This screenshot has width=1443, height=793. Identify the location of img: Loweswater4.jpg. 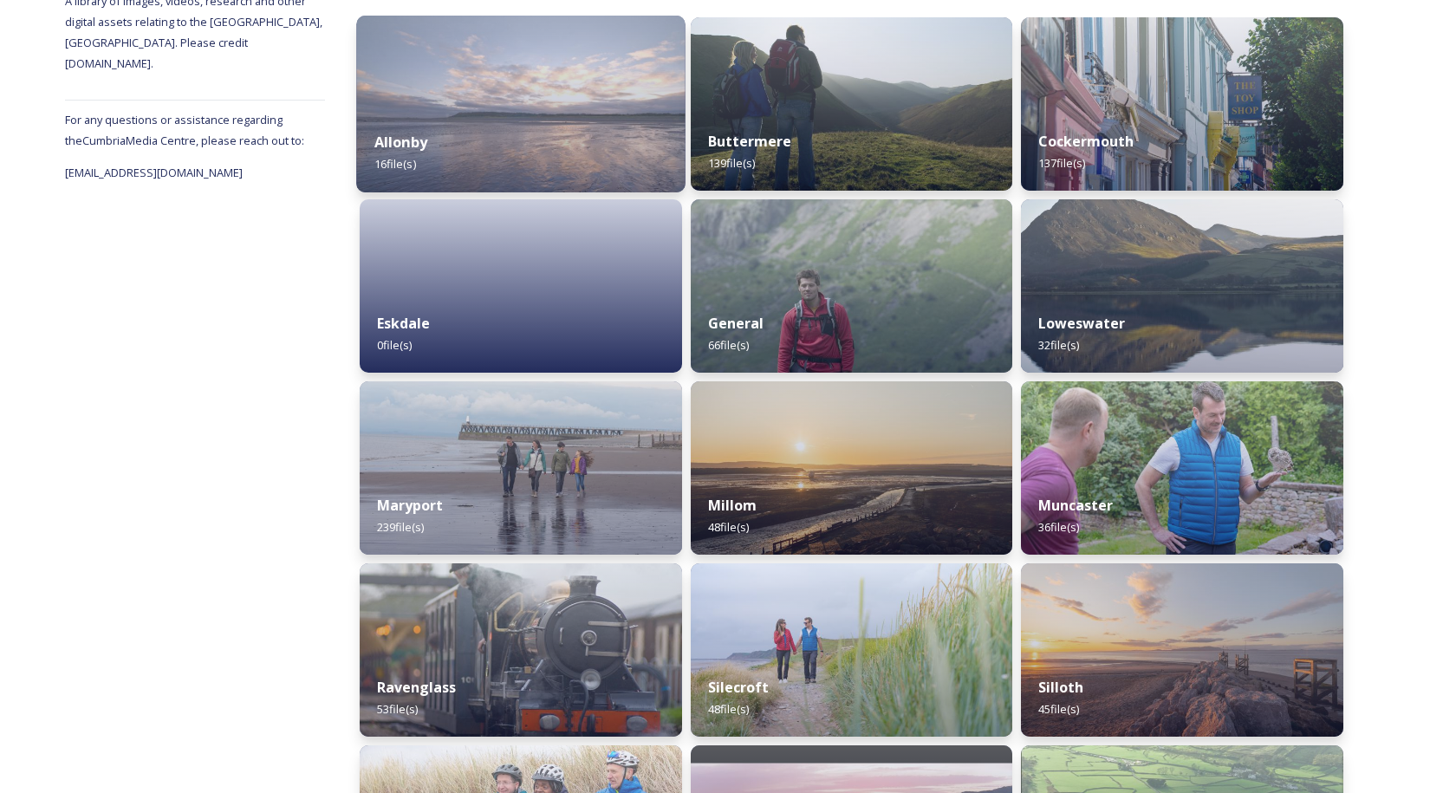
(1182, 286).